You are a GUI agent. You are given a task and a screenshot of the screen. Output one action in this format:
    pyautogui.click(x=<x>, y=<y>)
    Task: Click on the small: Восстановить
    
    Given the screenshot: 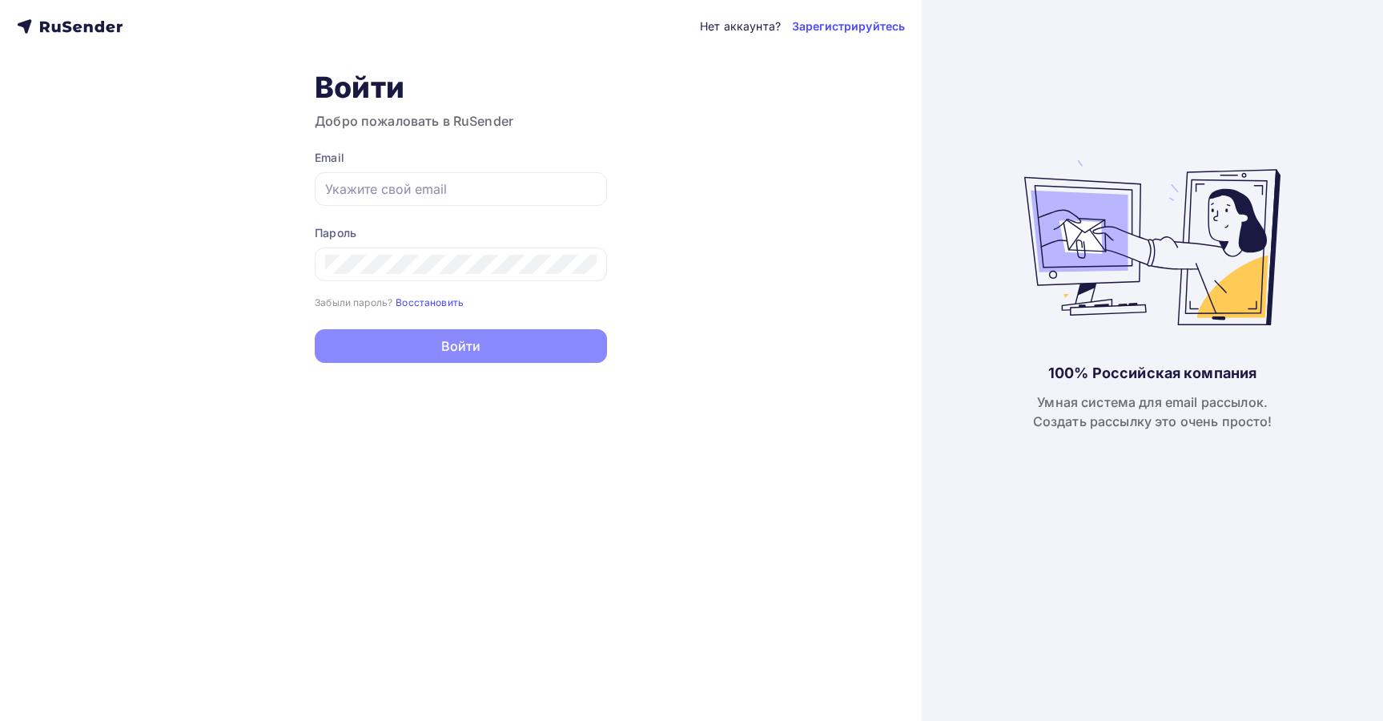 What is the action you would take?
    pyautogui.click(x=429, y=302)
    